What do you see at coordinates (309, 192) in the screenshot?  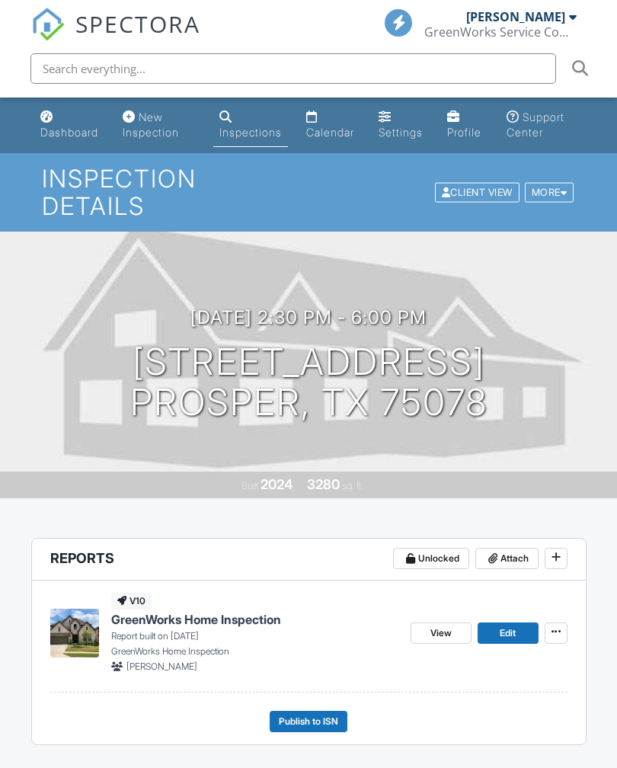 I see `h1: Inspection Details` at bounding box center [309, 192].